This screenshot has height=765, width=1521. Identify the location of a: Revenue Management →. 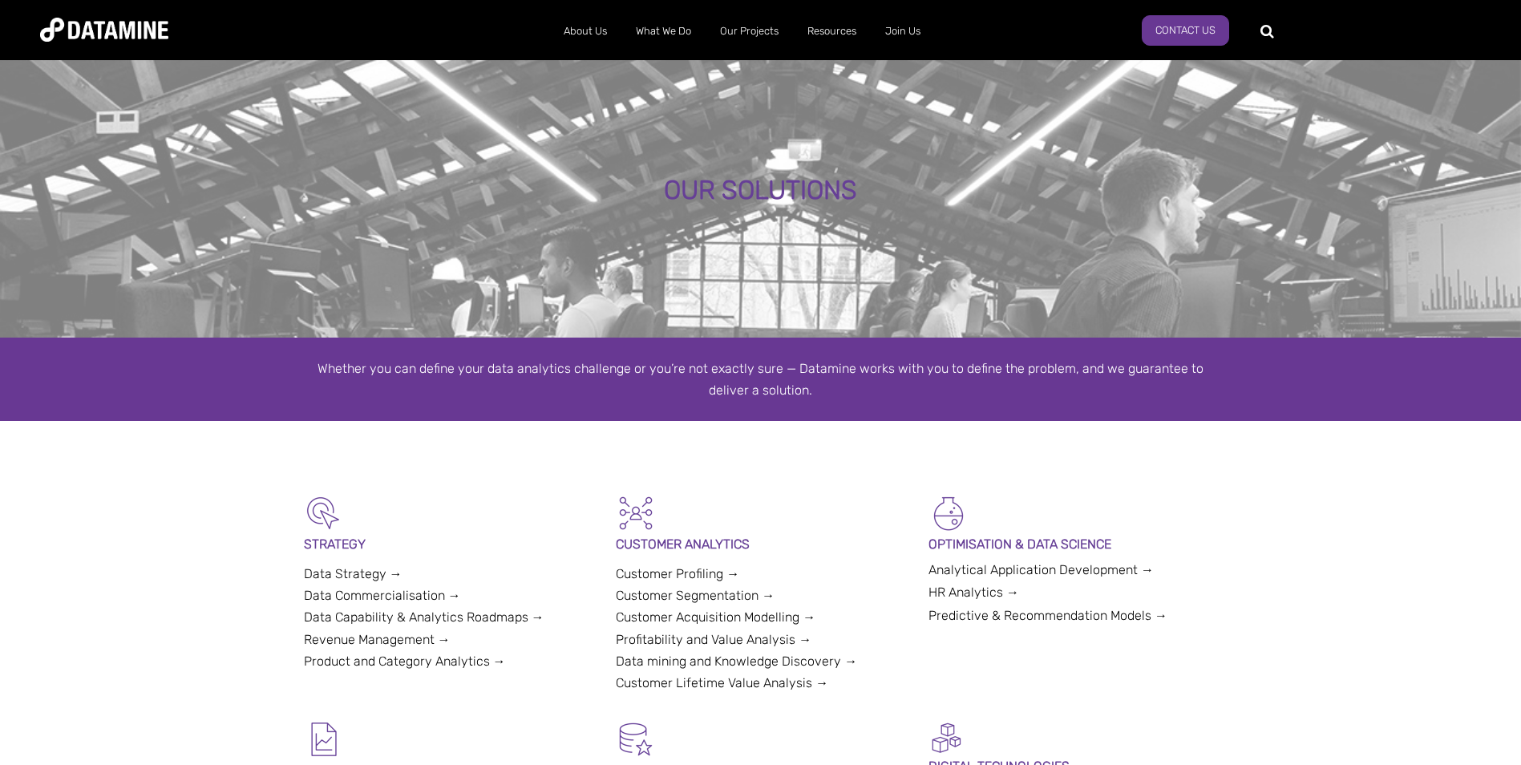
(377, 639).